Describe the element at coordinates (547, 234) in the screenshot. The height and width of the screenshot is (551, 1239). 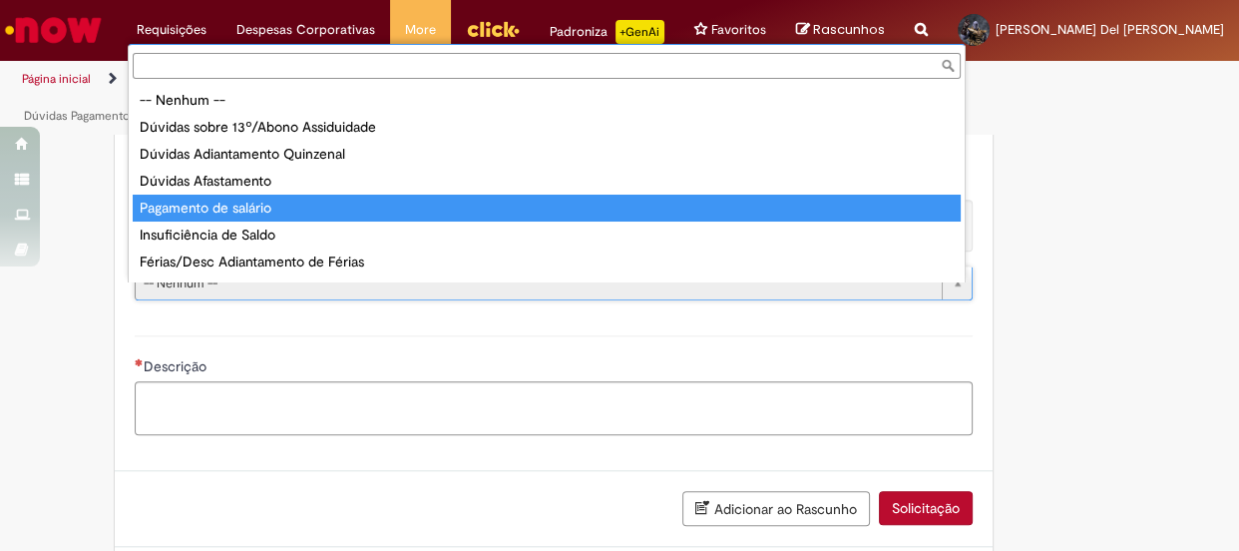
I see `div: Insuficiência de Saldo` at that location.